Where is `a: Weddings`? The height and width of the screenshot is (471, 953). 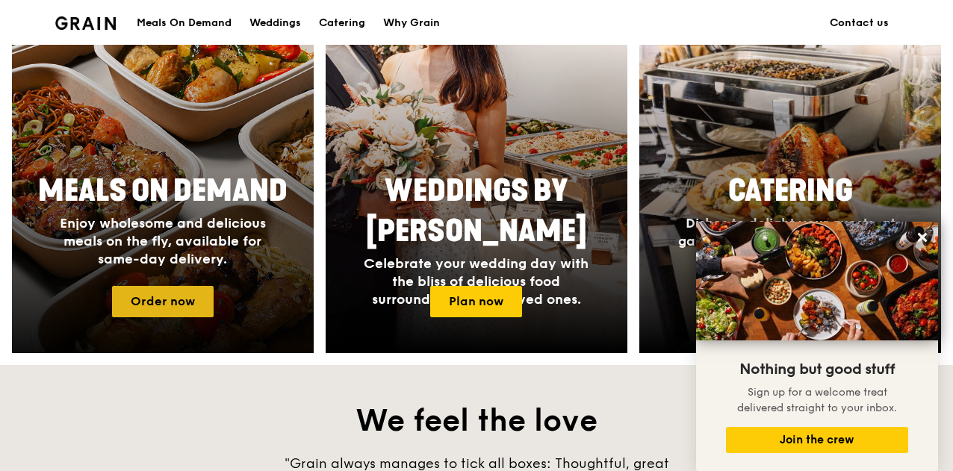
a: Weddings is located at coordinates (275, 23).